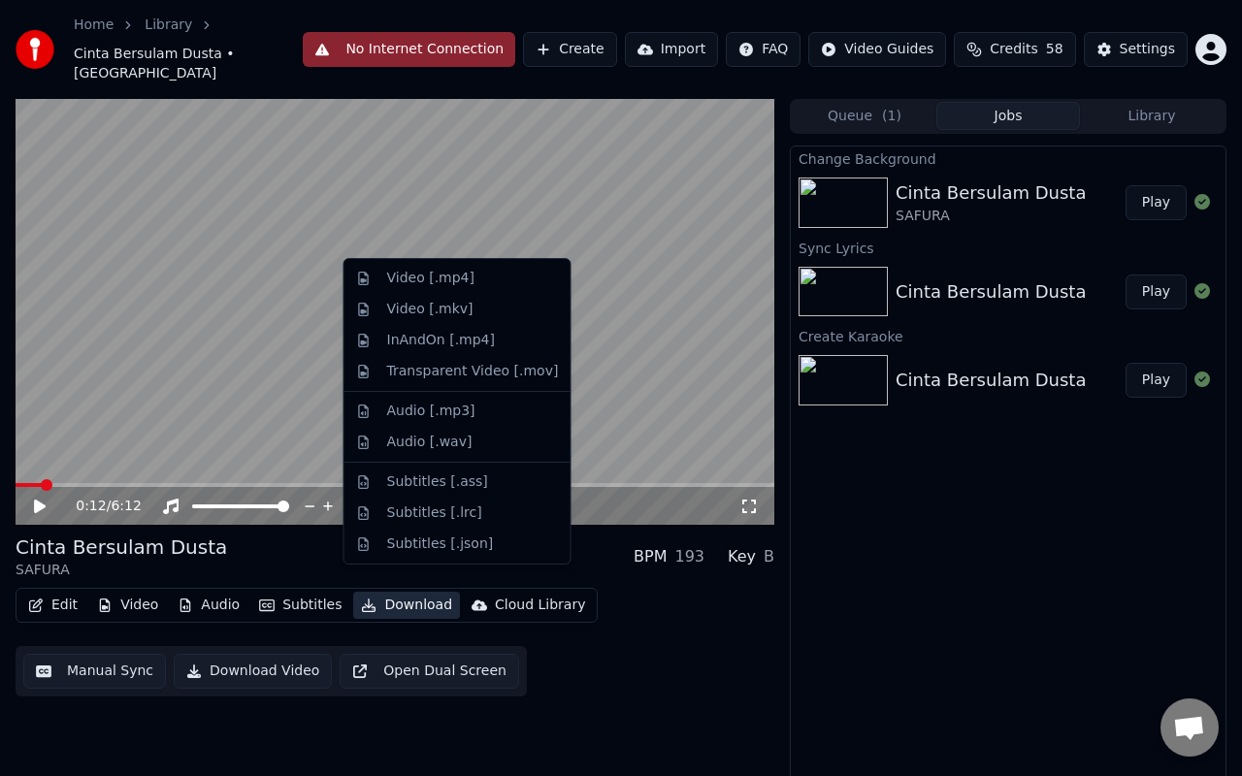 Image resolution: width=1242 pixels, height=776 pixels. Describe the element at coordinates (252, 671) in the screenshot. I see `button: Download Video` at that location.